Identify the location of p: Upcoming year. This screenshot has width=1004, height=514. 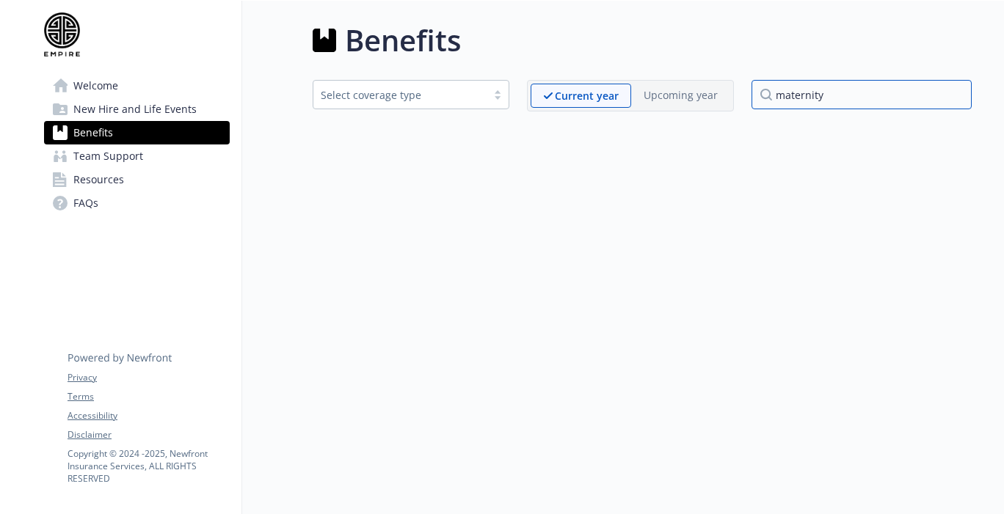
(680, 95).